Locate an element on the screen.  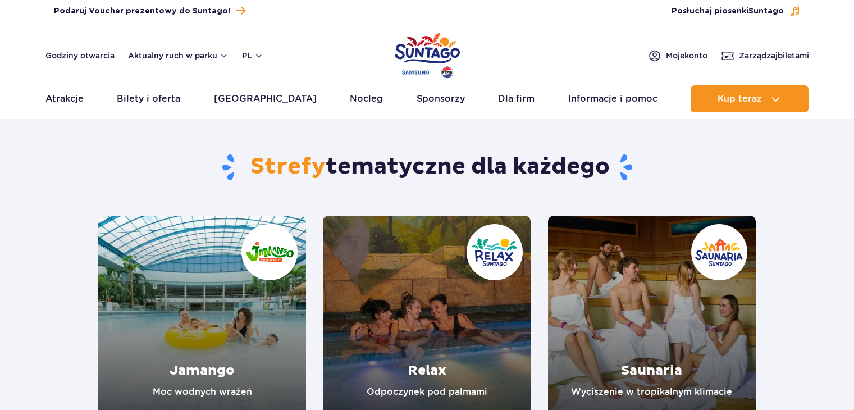
a: Atrakcje is located at coordinates (65, 99).